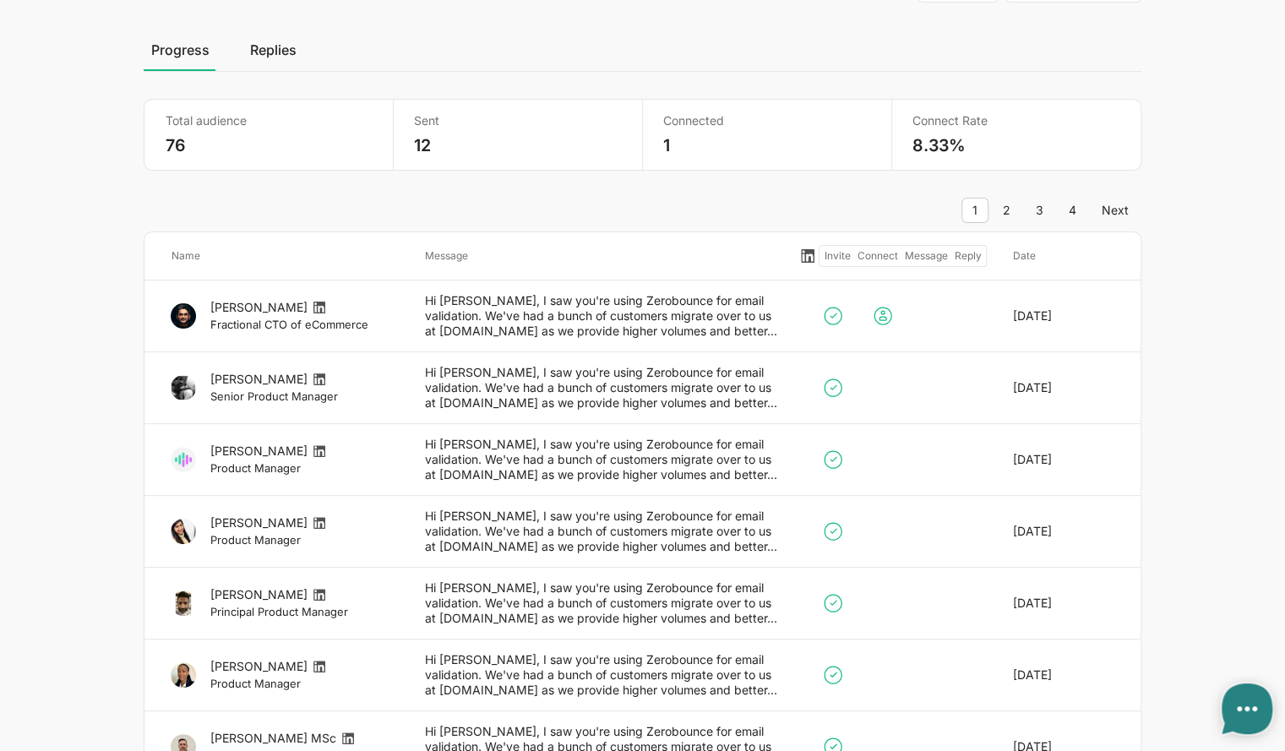  Describe the element at coordinates (1115, 210) in the screenshot. I see `a: Next` at that location.